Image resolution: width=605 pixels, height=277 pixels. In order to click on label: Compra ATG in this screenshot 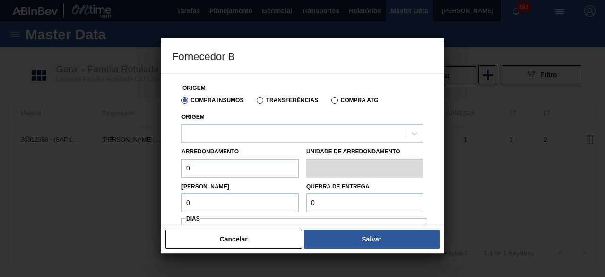, I will do `click(355, 100)`.